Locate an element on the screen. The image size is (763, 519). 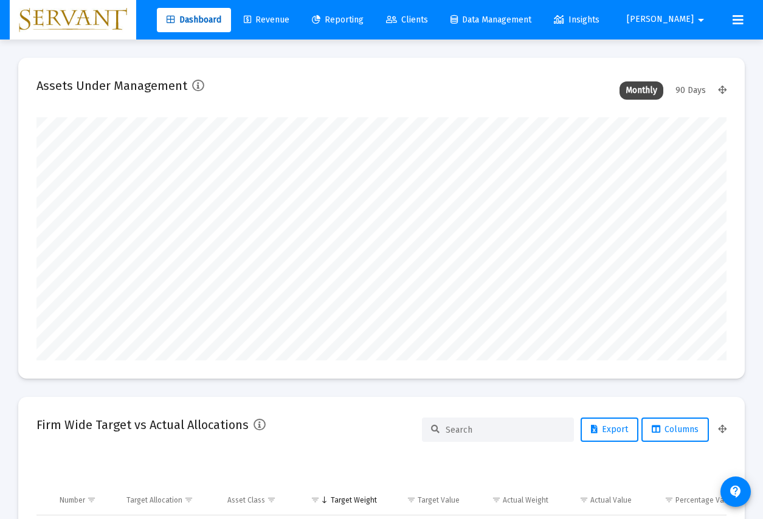
td: Column Target Weight is located at coordinates (341, 501).